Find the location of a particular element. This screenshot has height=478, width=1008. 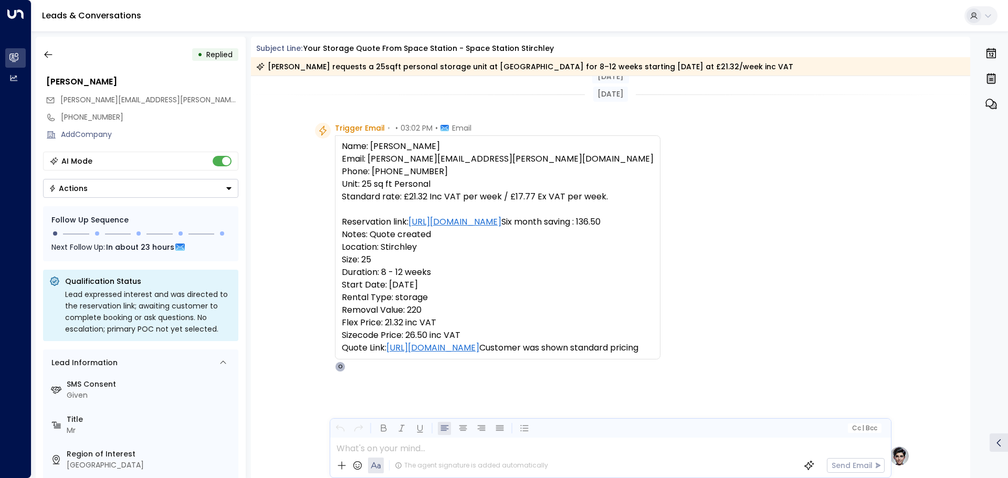

img: profile-logo.png is located at coordinates (899, 456).